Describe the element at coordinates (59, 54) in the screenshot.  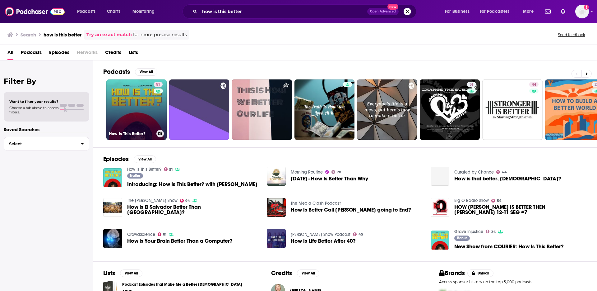
I see `span: Episodes` at that location.